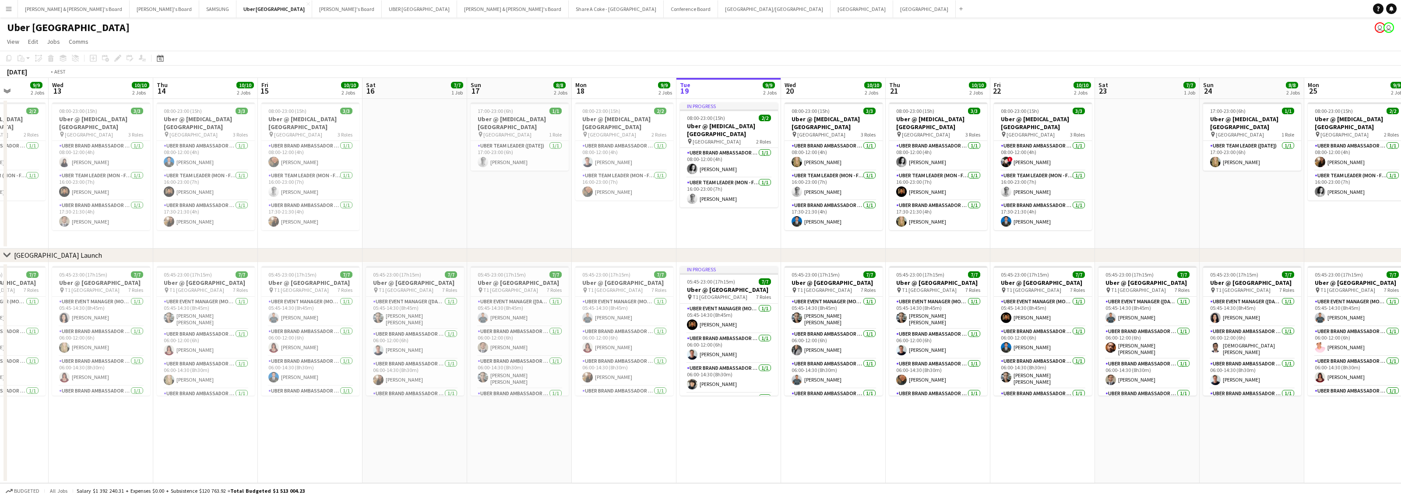  I want to click on app-user-avatar: Andy Husen, so click(1388, 28).